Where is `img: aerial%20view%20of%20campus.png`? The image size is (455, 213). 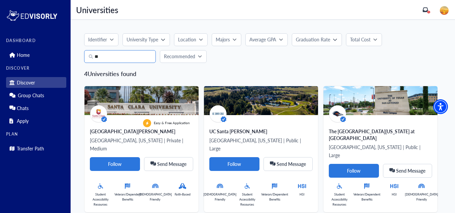 img: aerial%20view%20of%20campus.png is located at coordinates (261, 101).